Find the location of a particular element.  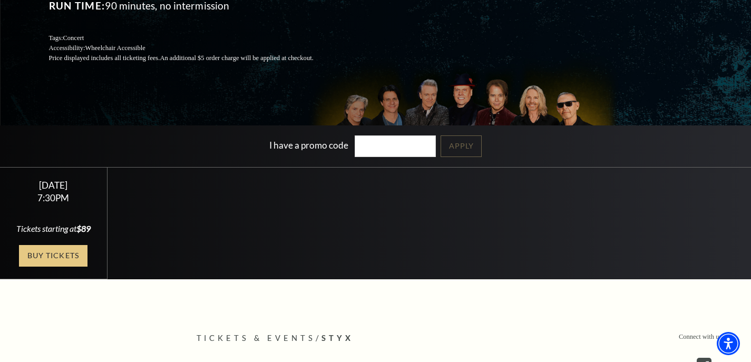

span: Tickets & Events is located at coordinates (256, 338).